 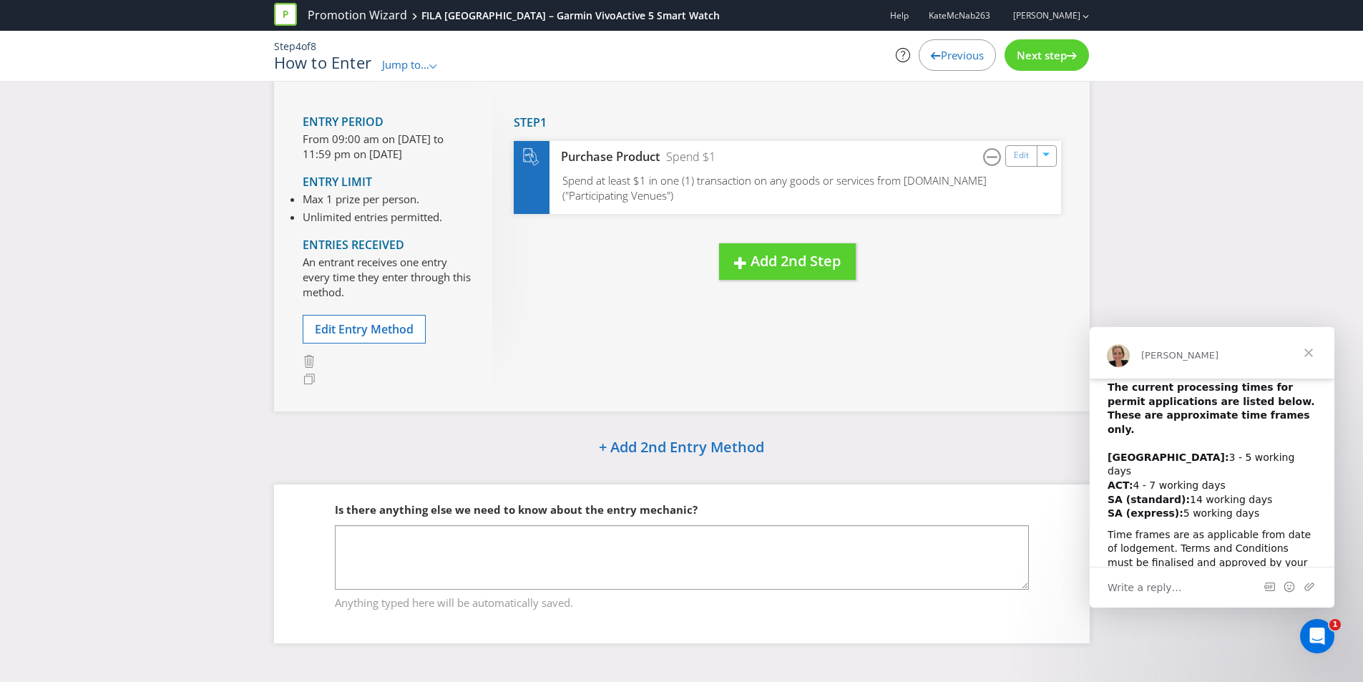 What do you see at coordinates (1021, 155) in the screenshot?
I see `a: Edit` at bounding box center [1021, 155].